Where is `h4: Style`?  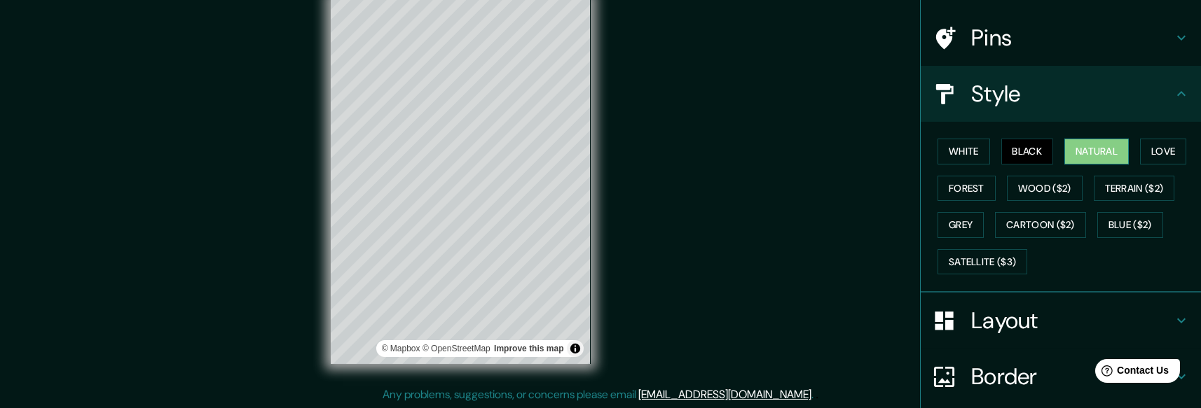
h4: Style is located at coordinates (1072, 94).